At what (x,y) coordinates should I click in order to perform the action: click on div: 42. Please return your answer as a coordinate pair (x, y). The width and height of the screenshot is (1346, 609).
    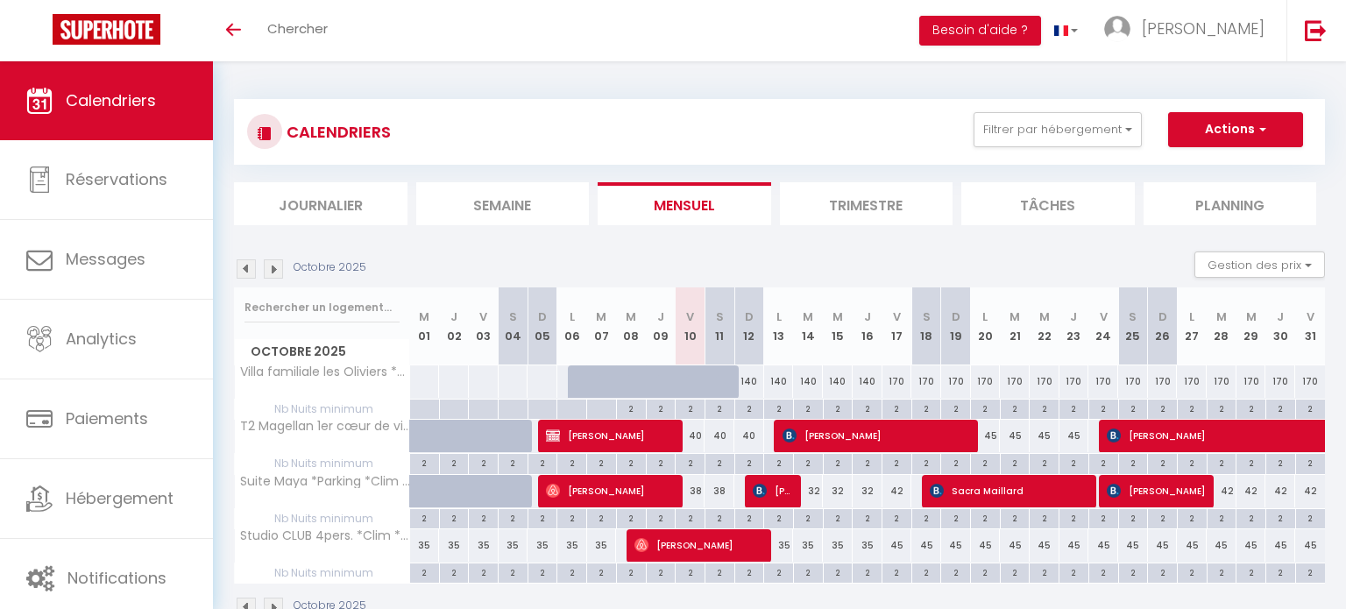
    Looking at the image, I should click on (1310, 491).